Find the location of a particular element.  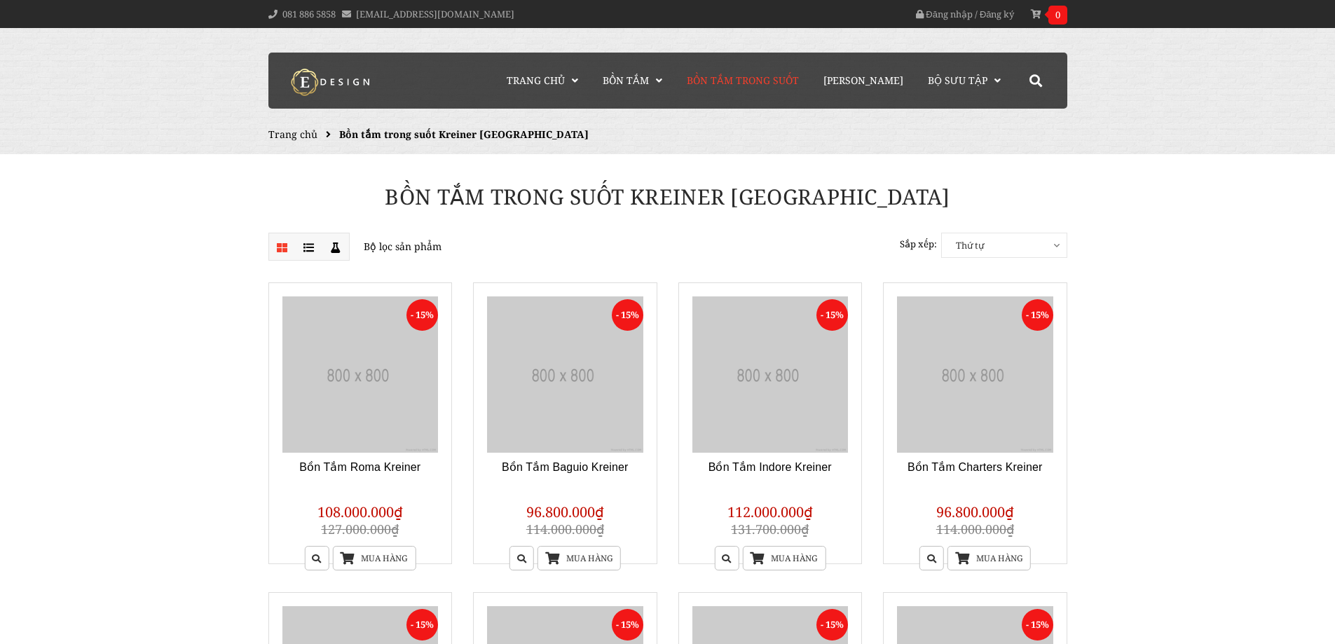

a: Bồn Tắm Charters Kreiner is located at coordinates (975, 467).